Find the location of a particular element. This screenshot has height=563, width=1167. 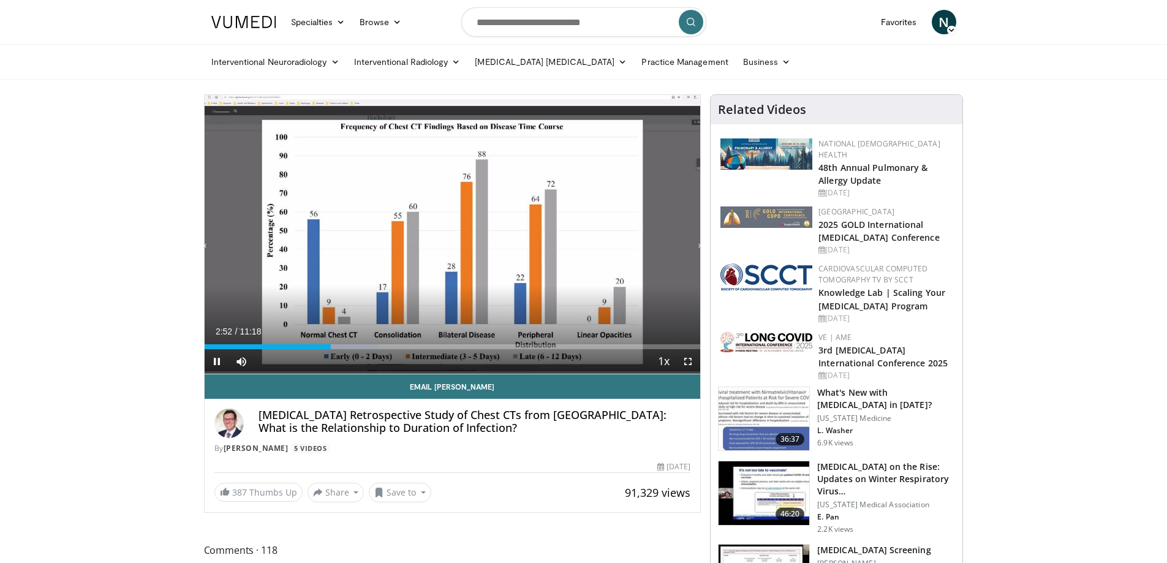

a: 5 Videos is located at coordinates (311, 448).